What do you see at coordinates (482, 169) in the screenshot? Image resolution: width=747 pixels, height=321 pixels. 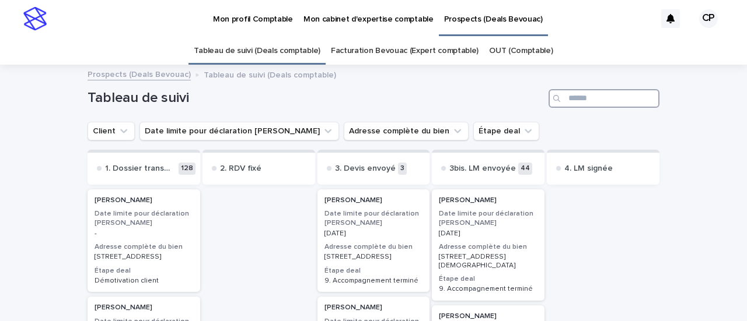 I see `p: 3bis. LM envoyée` at bounding box center [482, 169].